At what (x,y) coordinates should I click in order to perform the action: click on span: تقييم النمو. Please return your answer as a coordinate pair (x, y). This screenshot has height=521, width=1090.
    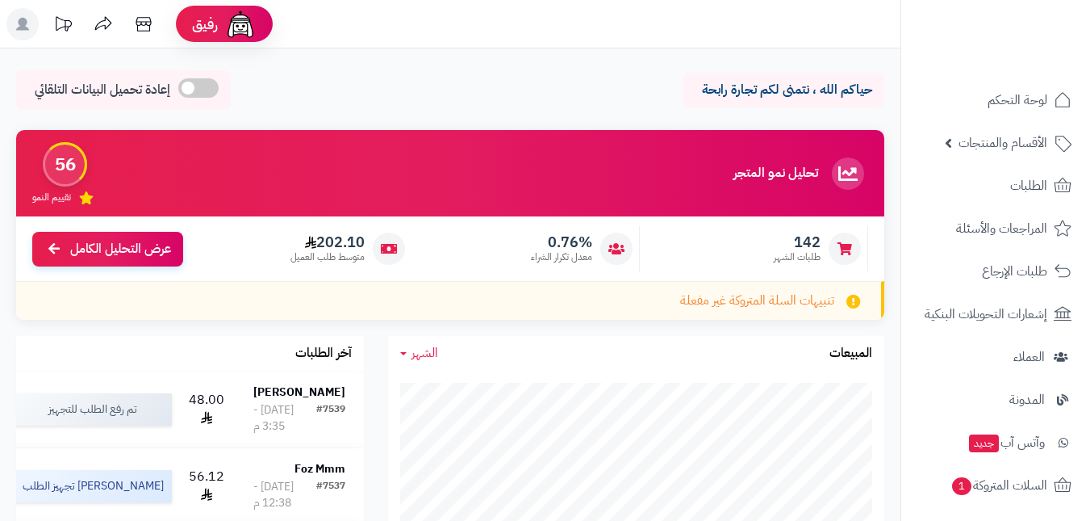
    Looking at the image, I should click on (52, 197).